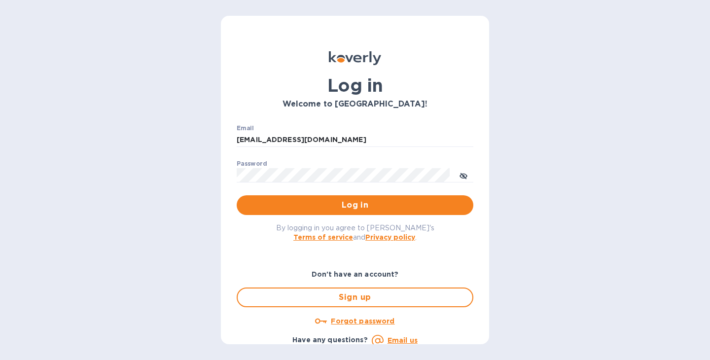 The width and height of the screenshot is (710, 360). What do you see at coordinates (323, 237) in the screenshot?
I see `b: Terms of service` at bounding box center [323, 237].